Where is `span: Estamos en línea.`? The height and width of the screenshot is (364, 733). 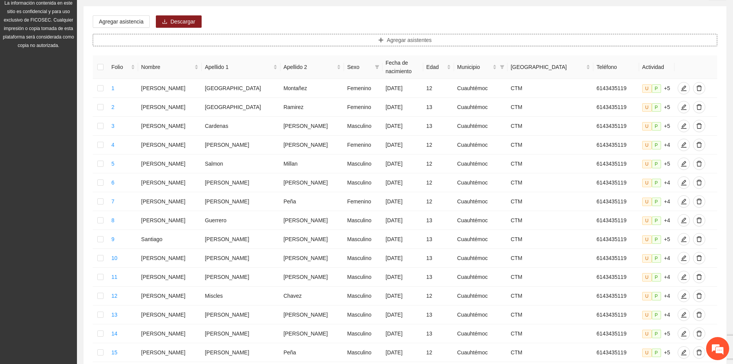
span: Estamos en línea. is located at coordinates (75, 142).